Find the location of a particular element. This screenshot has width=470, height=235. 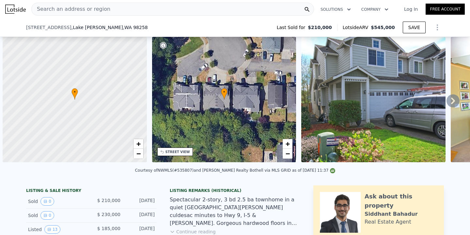

button: Show Options is located at coordinates (437, 27).